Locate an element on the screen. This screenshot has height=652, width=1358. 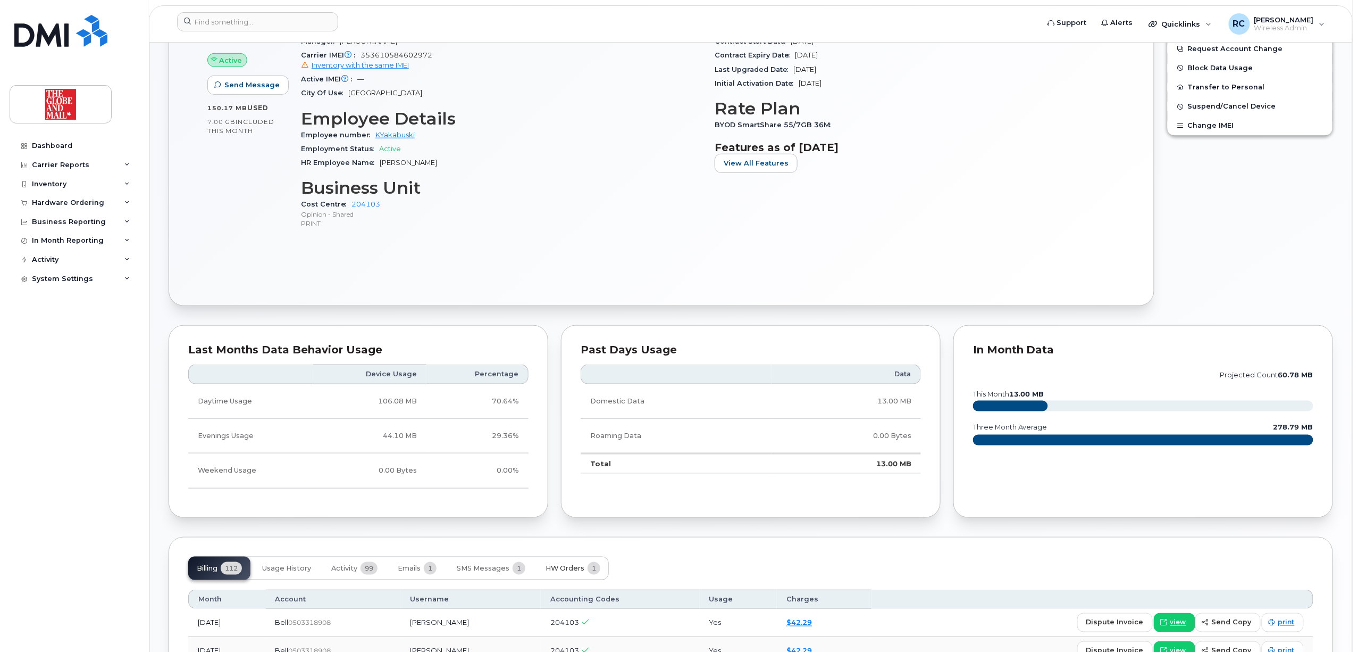
span: Quicklinks is located at coordinates (1181, 24).